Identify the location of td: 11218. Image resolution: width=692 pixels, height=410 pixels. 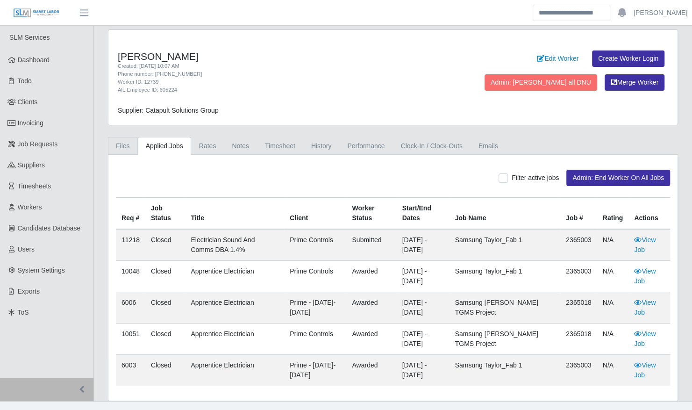
(130, 245).